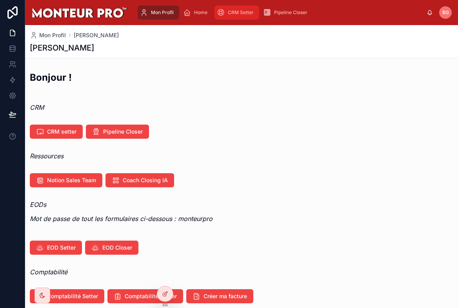 This screenshot has width=458, height=308. I want to click on button: EOD Setter, so click(56, 248).